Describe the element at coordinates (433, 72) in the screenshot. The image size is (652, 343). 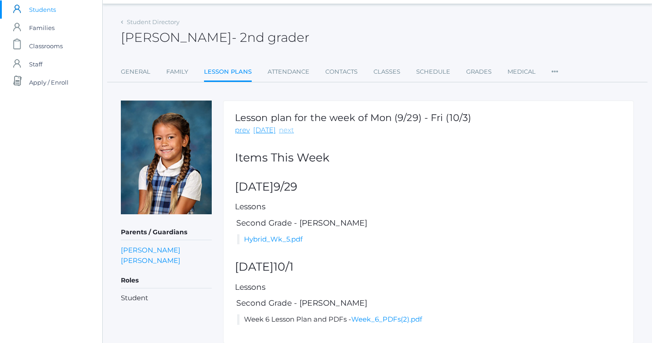
I see `a: Schedule` at that location.